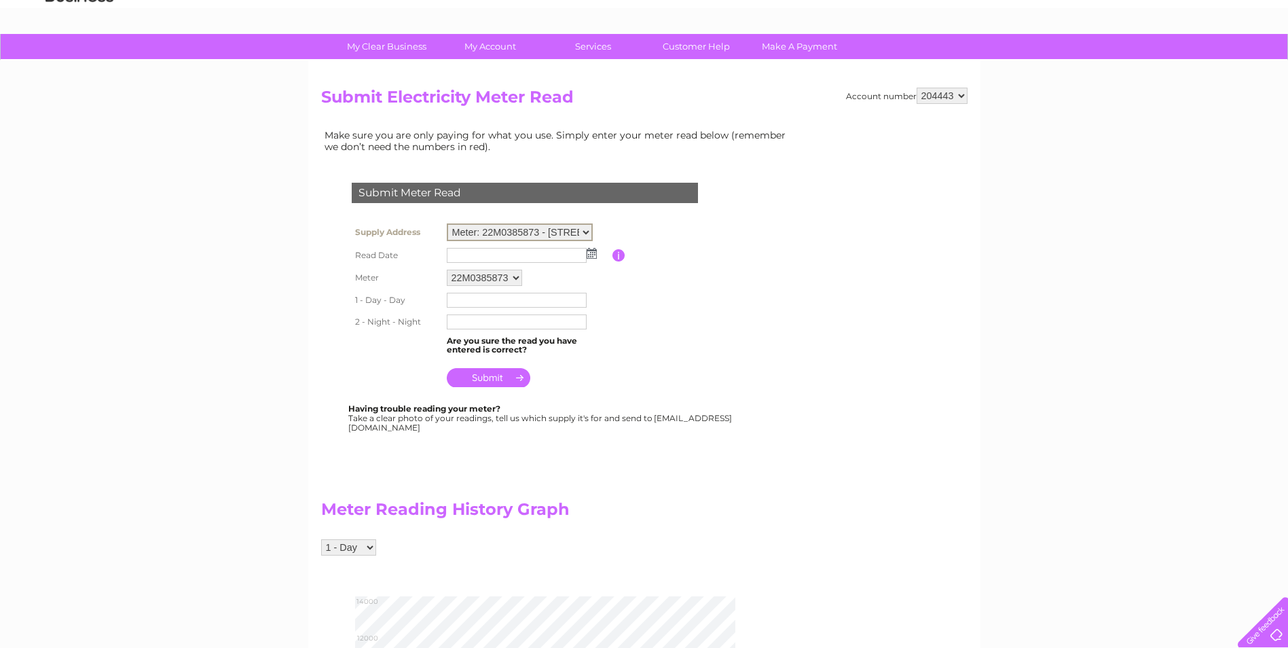 The image size is (1288, 648). I want to click on div: Submit Meter Read, so click(525, 193).